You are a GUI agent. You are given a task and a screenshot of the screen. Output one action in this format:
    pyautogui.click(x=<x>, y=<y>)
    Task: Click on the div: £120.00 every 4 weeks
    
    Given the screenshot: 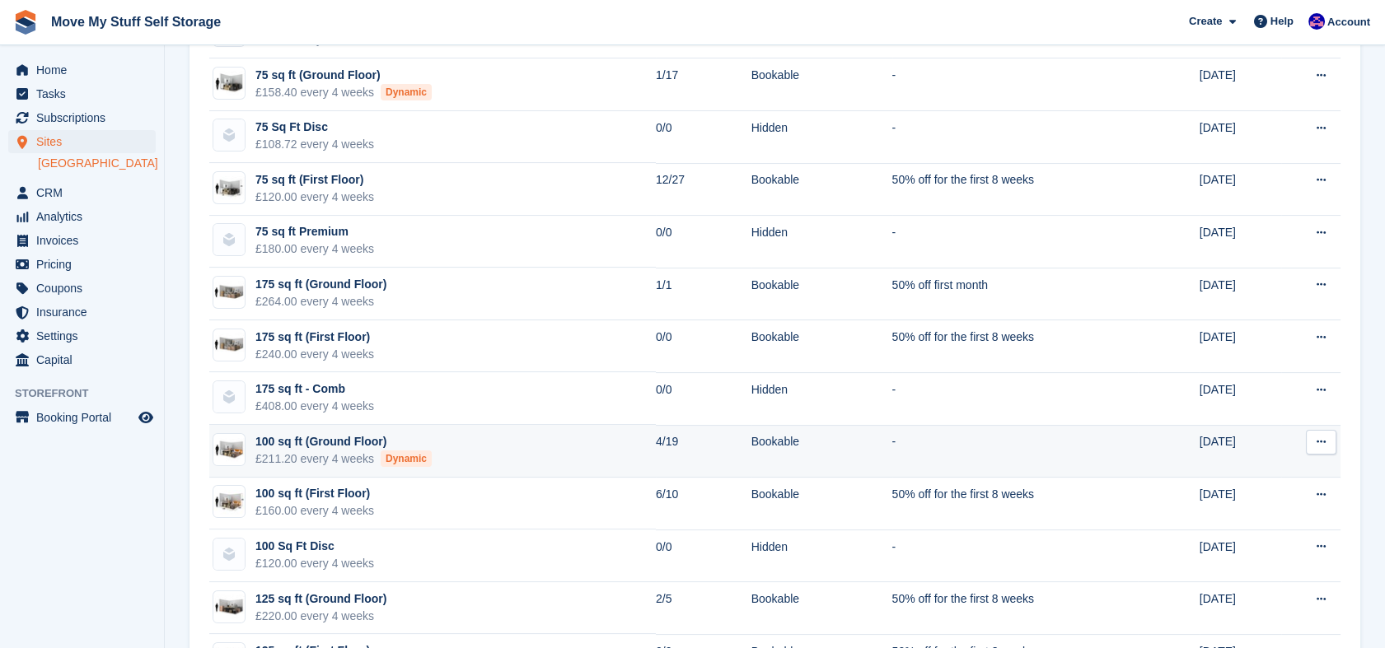 What is the action you would take?
    pyautogui.click(x=315, y=197)
    